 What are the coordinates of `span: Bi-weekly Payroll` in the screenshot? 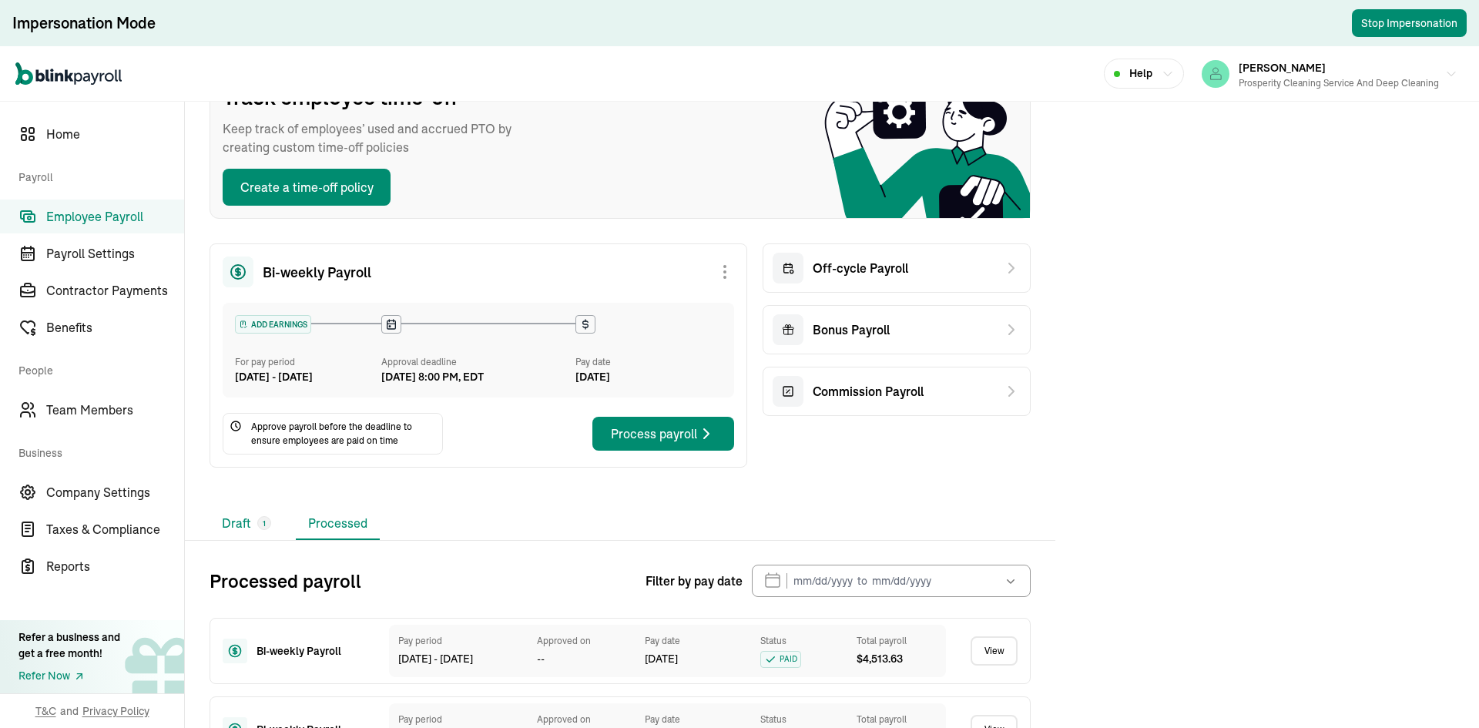 It's located at (317, 272).